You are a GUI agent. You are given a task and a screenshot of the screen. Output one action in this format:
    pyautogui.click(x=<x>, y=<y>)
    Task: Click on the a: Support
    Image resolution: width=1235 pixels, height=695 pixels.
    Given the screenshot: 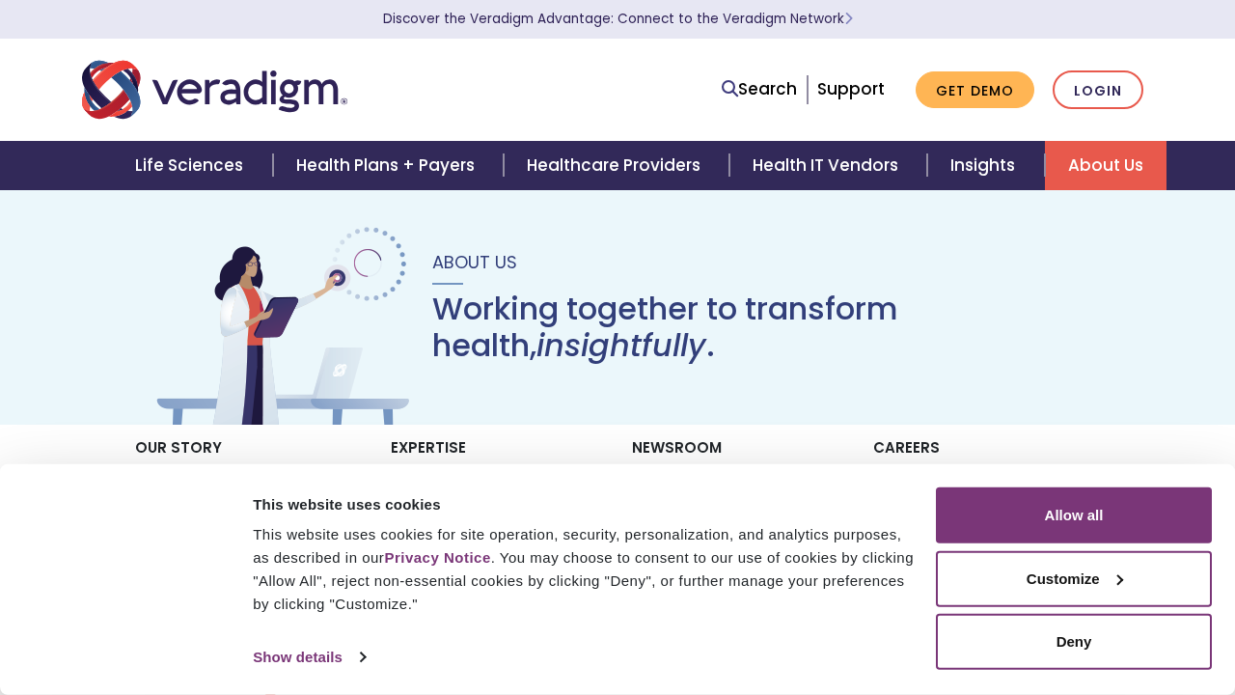 What is the action you would take?
    pyautogui.click(x=851, y=89)
    